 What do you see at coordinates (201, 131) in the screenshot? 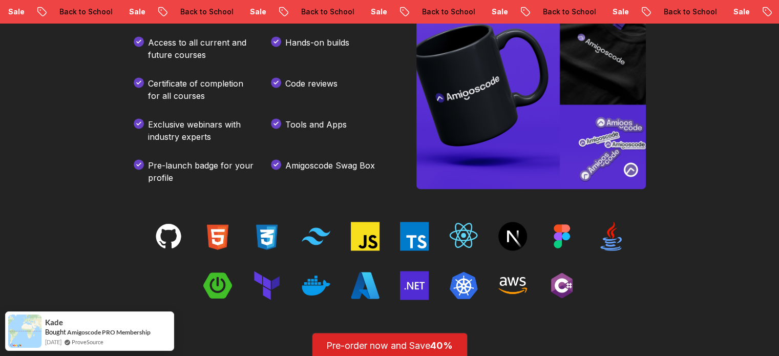
I see `p: Exclusive webinars with industry experts` at bounding box center [201, 131].